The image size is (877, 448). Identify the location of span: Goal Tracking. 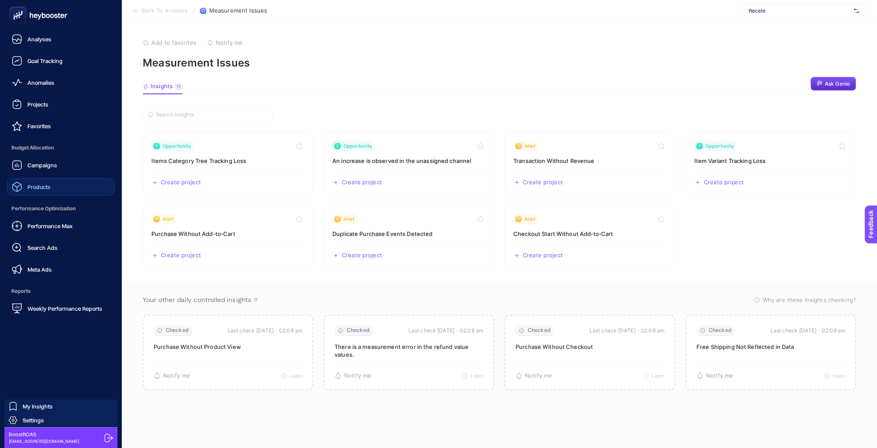
(45, 61).